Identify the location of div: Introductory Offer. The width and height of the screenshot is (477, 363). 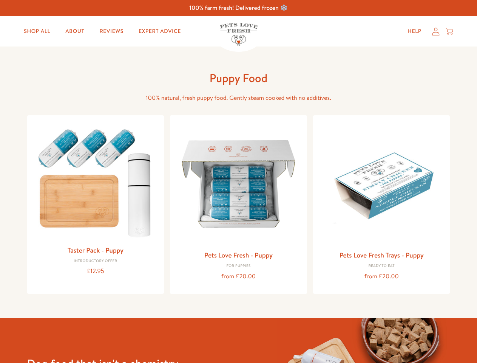
(96, 261).